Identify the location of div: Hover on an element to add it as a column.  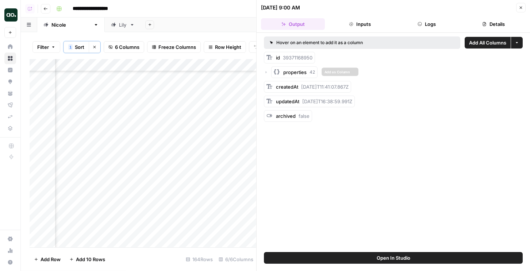
(339, 43).